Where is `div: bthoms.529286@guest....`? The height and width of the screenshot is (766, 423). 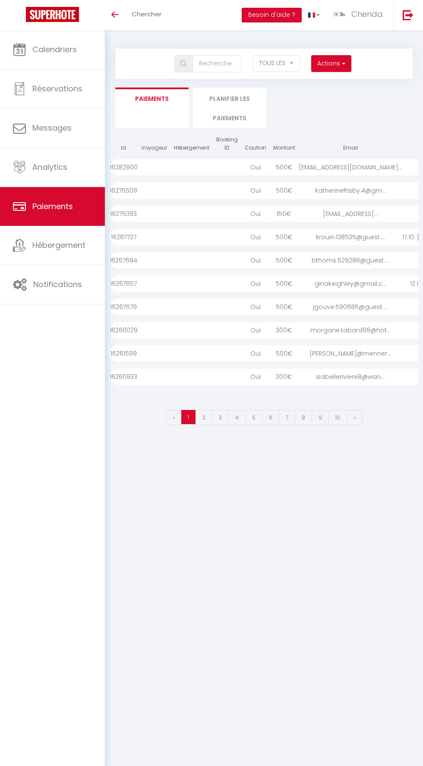
div: bthoms.529286@guest.... is located at coordinates (350, 260).